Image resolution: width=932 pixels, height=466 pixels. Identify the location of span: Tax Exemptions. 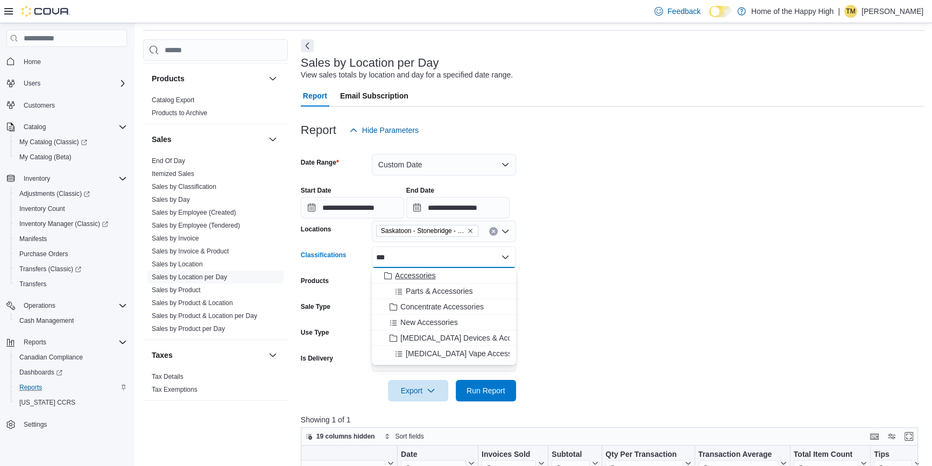
(174, 390).